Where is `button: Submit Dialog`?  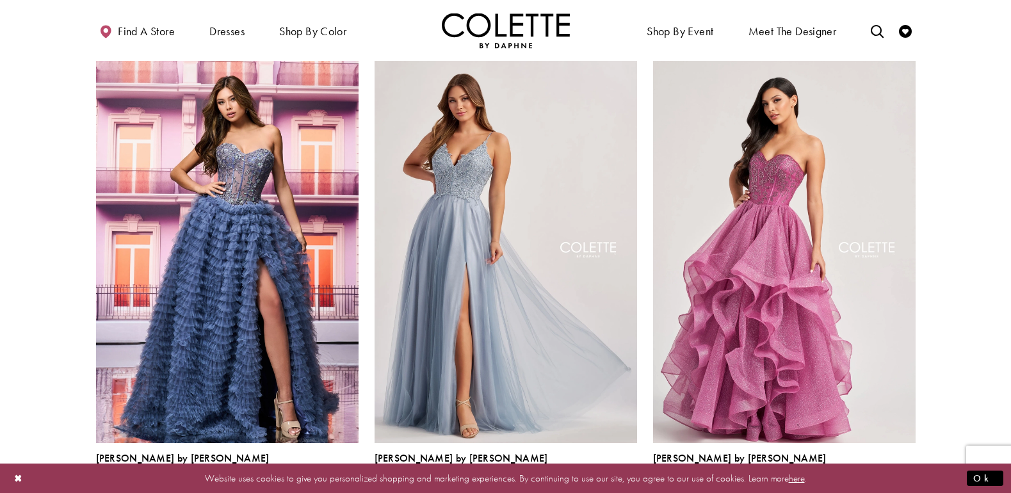
button: Submit Dialog is located at coordinates (985, 478).